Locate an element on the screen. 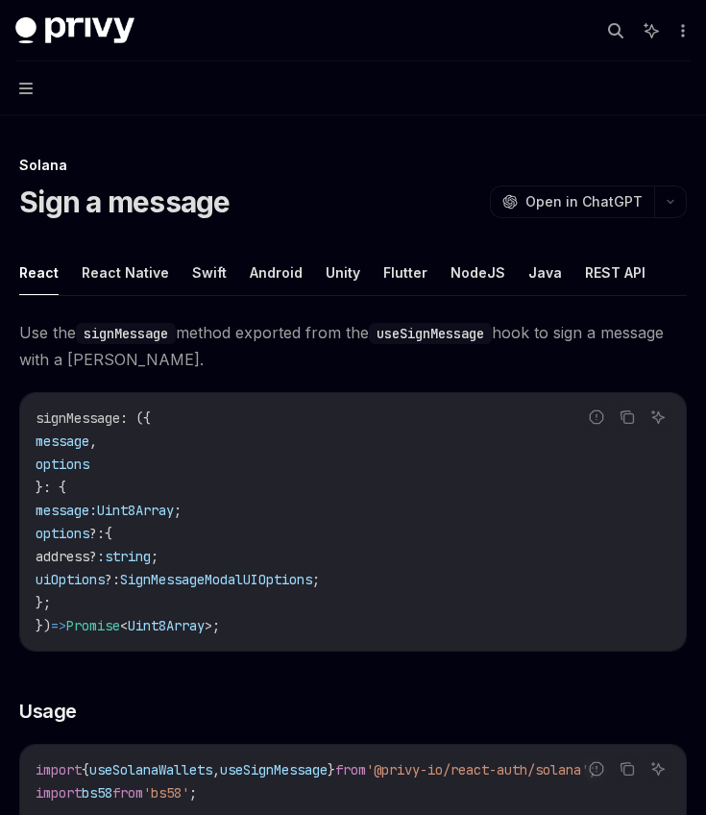 The image size is (706, 815). img: dark logo is located at coordinates (75, 31).